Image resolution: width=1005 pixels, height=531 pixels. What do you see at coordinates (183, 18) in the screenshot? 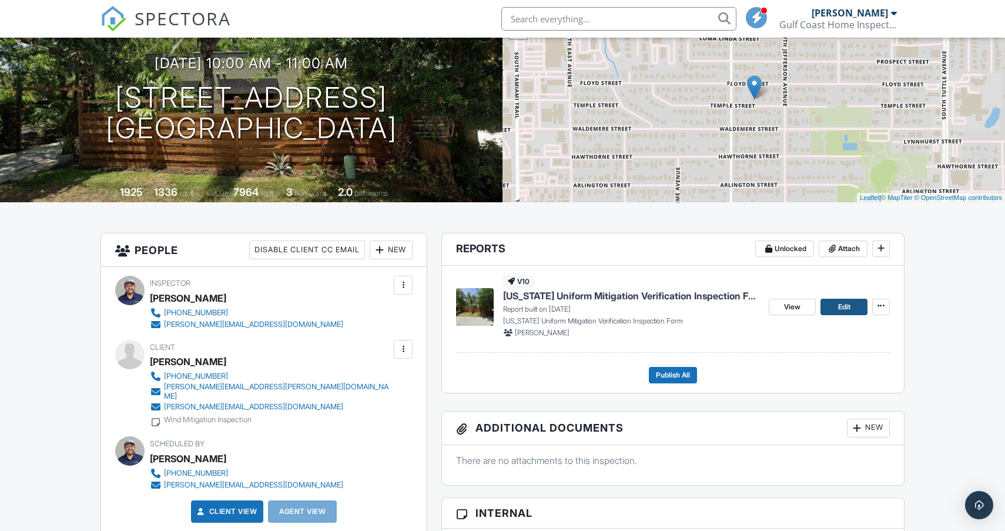
I see `span: SPECTORA` at bounding box center [183, 18].